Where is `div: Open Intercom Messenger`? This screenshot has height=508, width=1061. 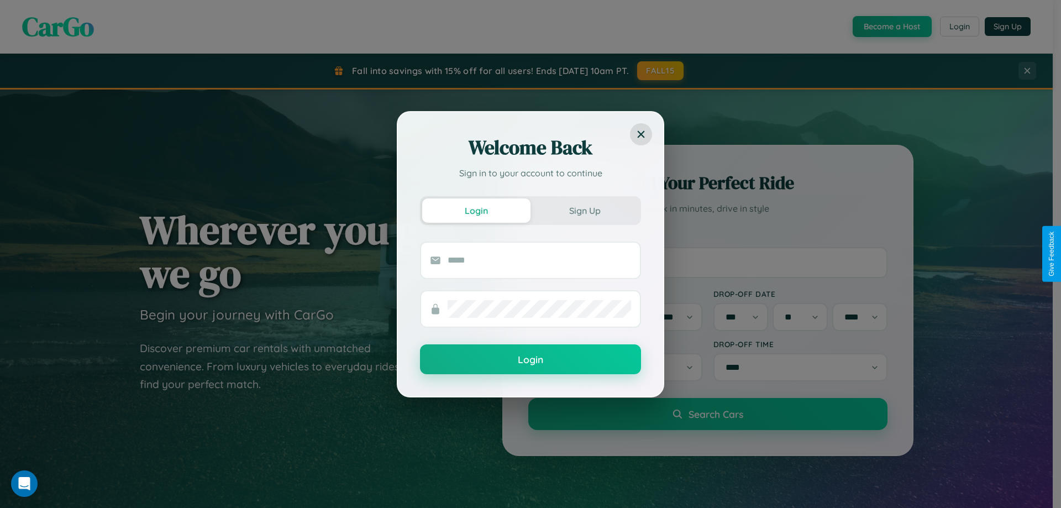
div: Open Intercom Messenger is located at coordinates (24, 483).